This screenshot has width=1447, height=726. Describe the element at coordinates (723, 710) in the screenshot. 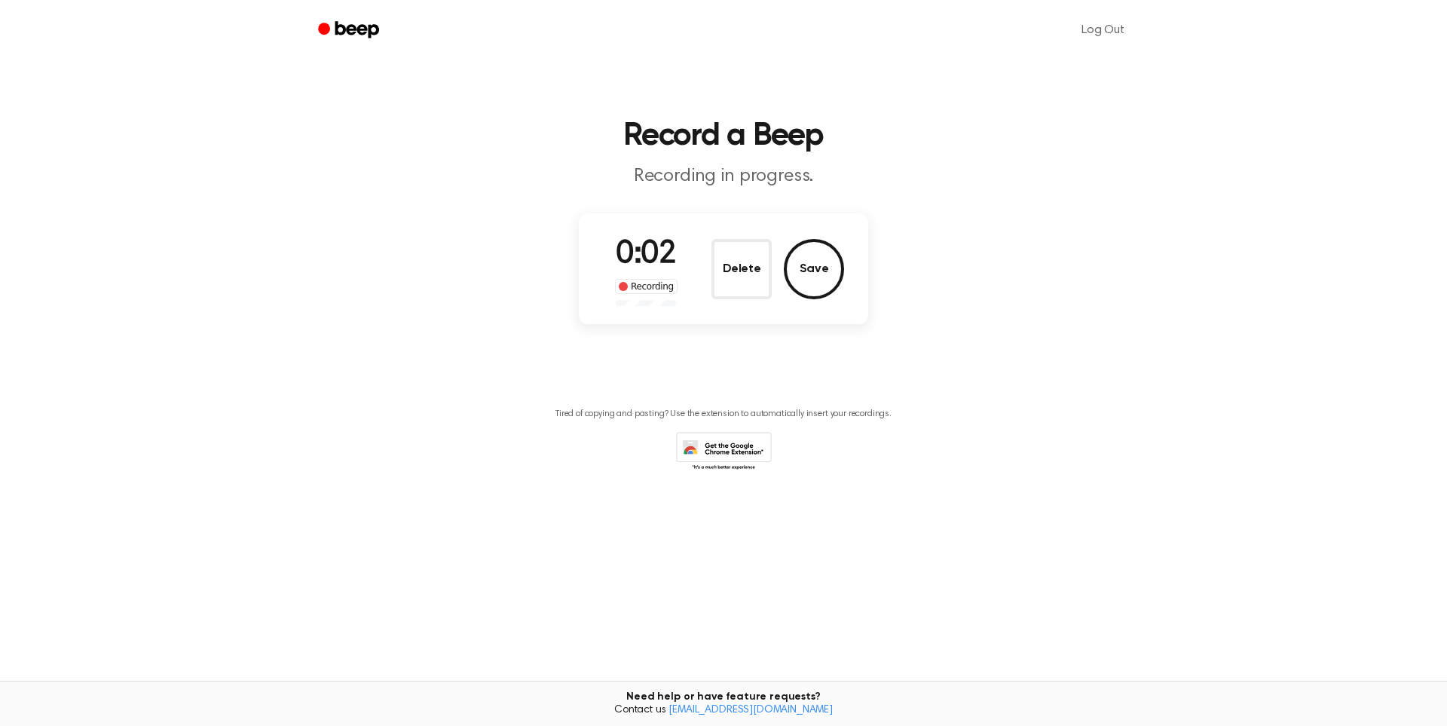

I see `span: Contact us` at that location.